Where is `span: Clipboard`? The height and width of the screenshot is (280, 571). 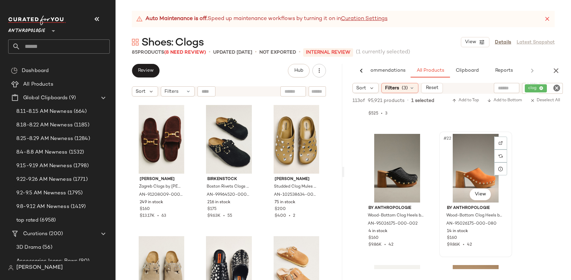 span: Clipboard is located at coordinates (467, 71).